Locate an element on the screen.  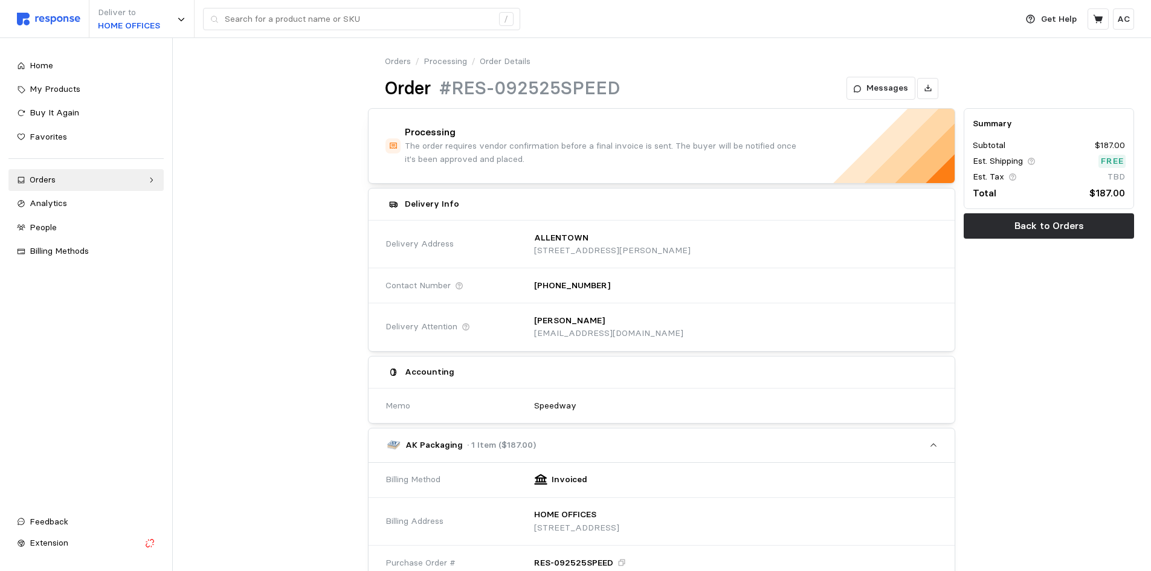
span: Billing Address is located at coordinates (415, 522).